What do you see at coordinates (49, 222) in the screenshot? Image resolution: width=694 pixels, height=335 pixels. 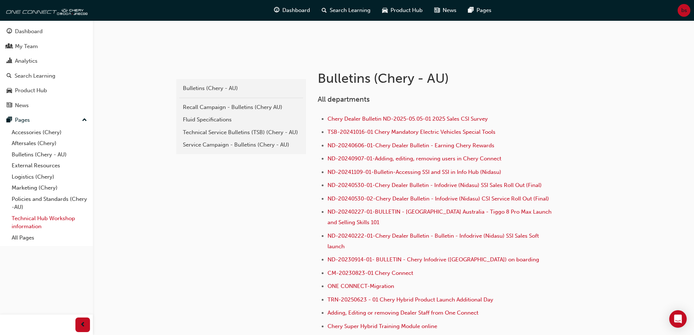 I see `a: Technical Hub Workshop information` at bounding box center [49, 222].